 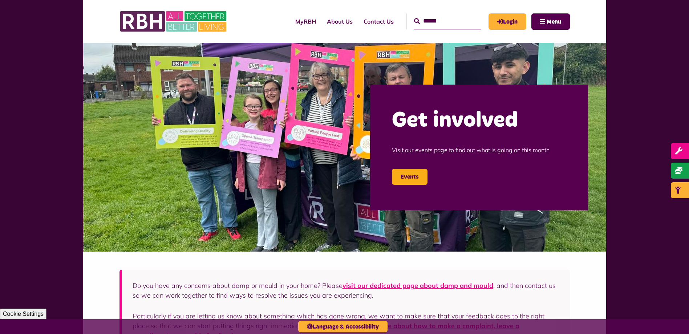 What do you see at coordinates (346, 291) in the screenshot?
I see `p: Do you have any concerns about damp or mould in your home? Please , and then contact us so we can...` at bounding box center [346, 291].